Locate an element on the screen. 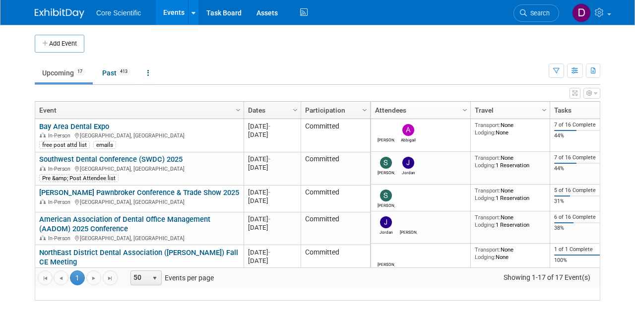 The image size is (635, 324). div: Morgan Khan is located at coordinates (409, 231).